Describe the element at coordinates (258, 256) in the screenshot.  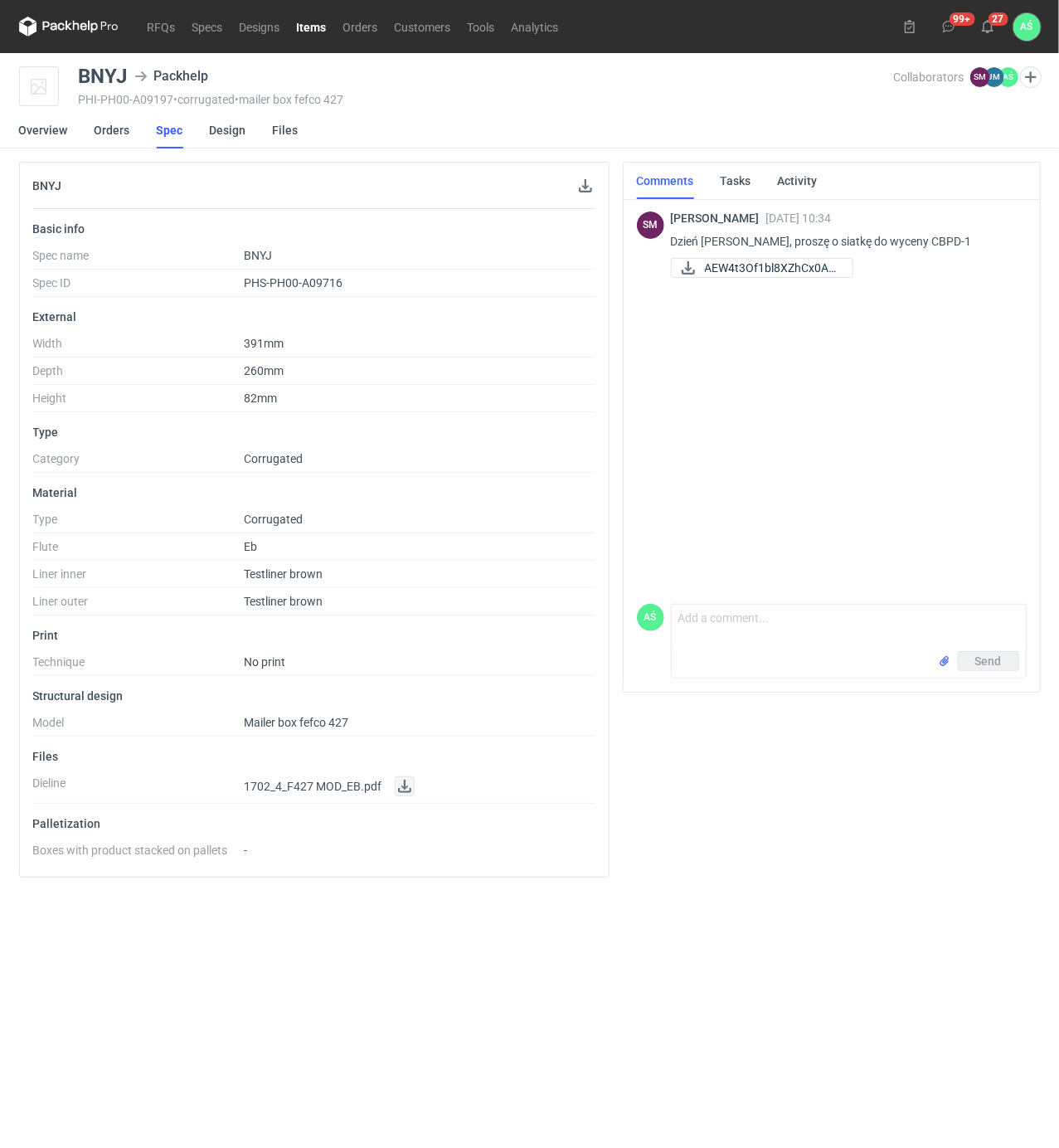
I see `span: BNYJ` at that location.